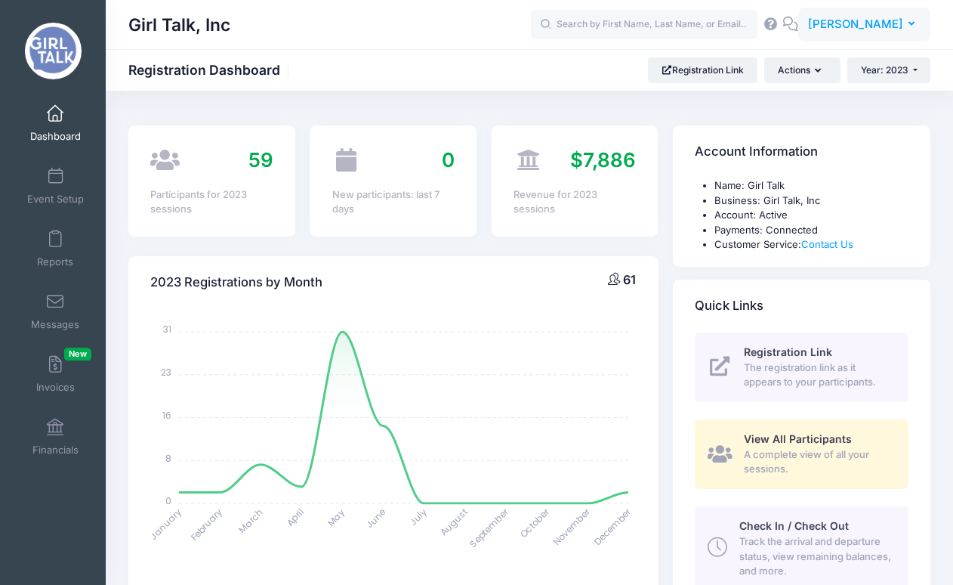  What do you see at coordinates (168, 500) in the screenshot?
I see `tspan: 0` at bounding box center [168, 500].